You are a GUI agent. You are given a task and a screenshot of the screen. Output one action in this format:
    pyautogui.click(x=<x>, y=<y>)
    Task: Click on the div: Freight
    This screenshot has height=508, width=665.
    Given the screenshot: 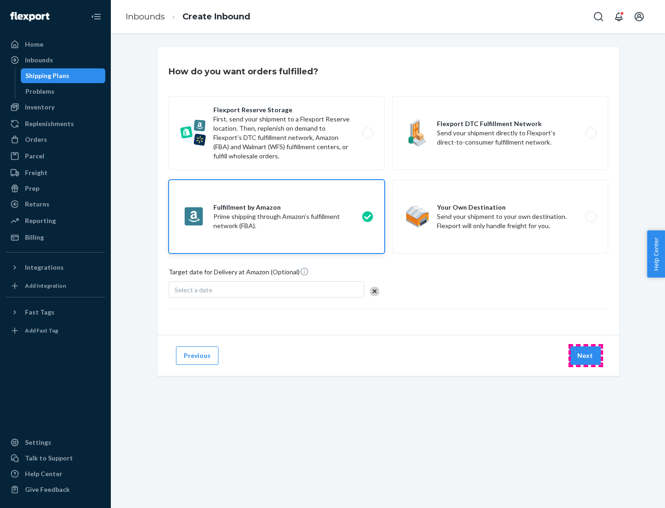 What is the action you would take?
    pyautogui.click(x=36, y=173)
    